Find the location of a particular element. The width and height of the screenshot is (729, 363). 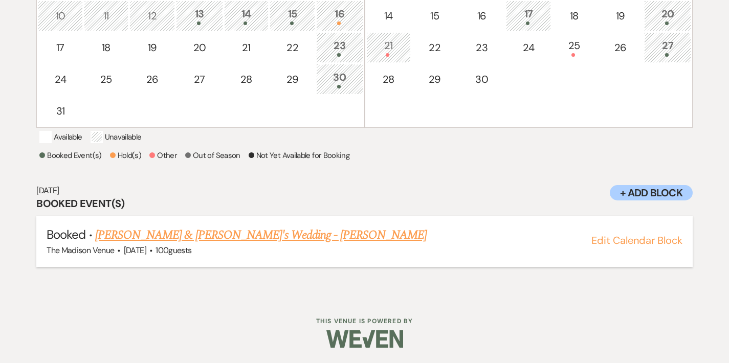

span: Booked is located at coordinates (66, 234).